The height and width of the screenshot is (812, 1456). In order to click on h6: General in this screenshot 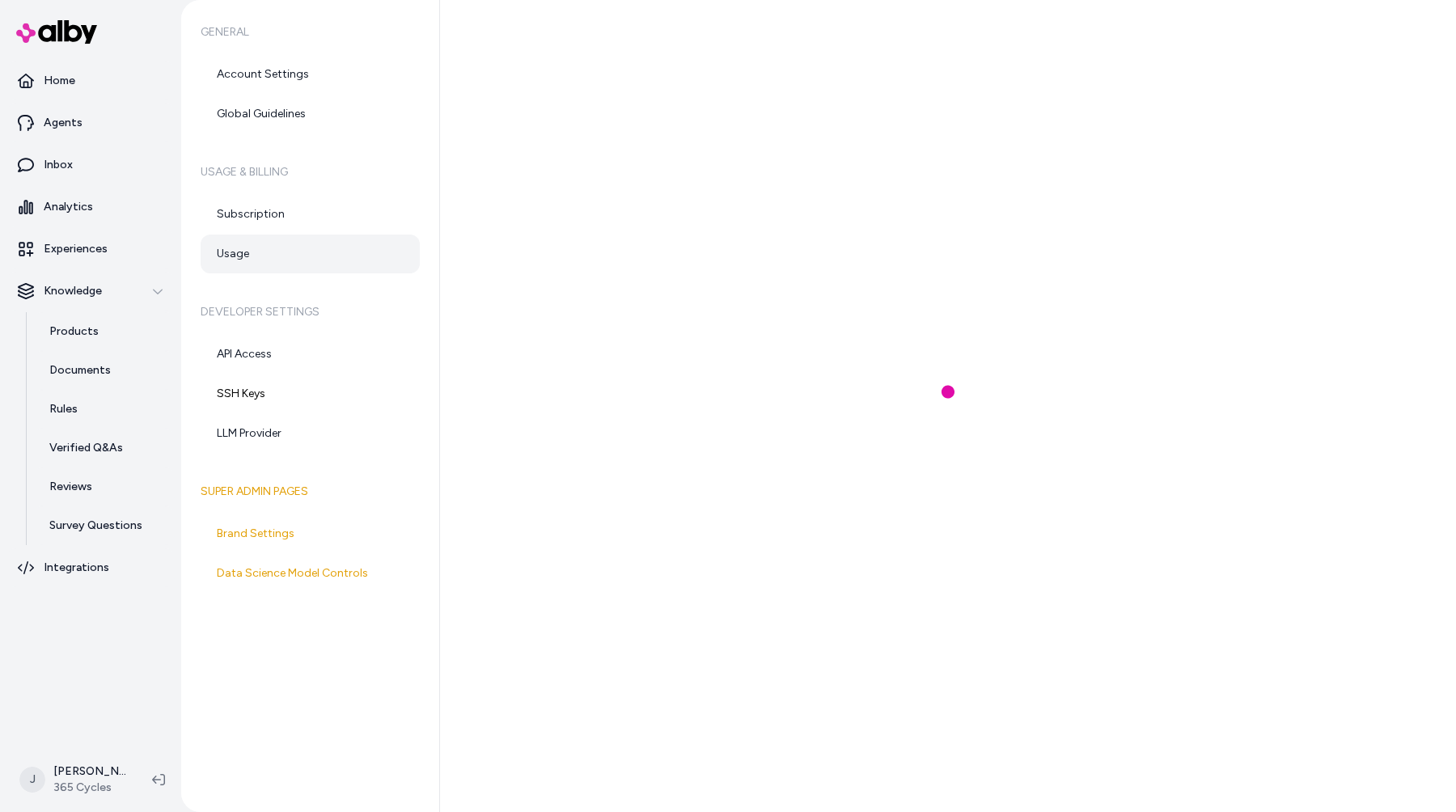, I will do `click(310, 32)`.